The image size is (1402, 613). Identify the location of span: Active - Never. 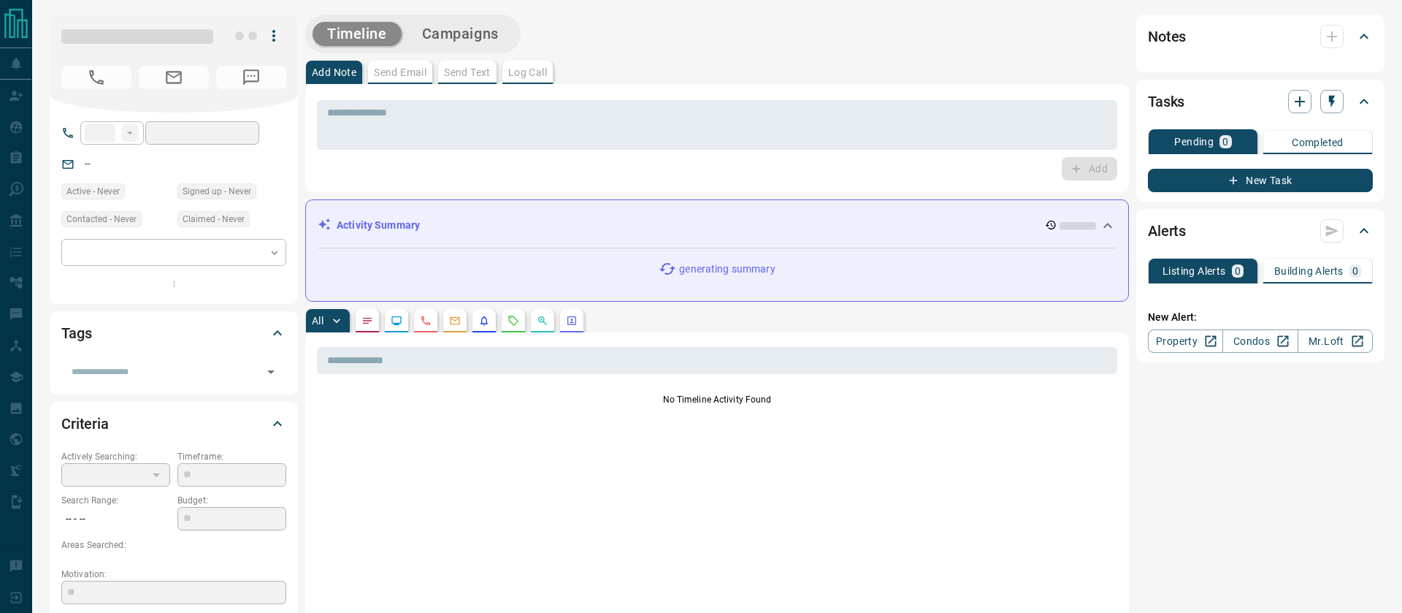
(93, 191).